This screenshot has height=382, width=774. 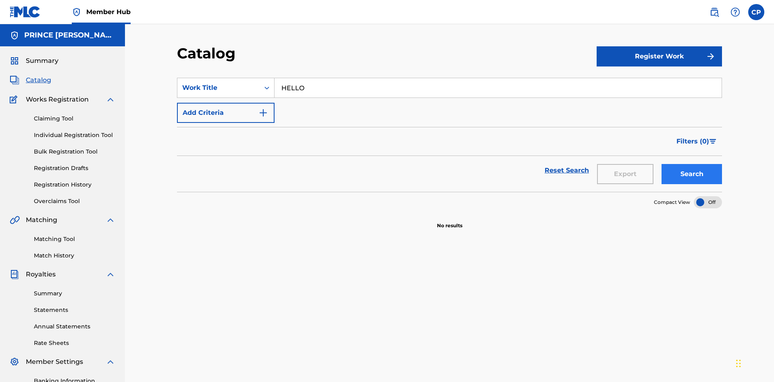 I want to click on a: Match History, so click(x=75, y=256).